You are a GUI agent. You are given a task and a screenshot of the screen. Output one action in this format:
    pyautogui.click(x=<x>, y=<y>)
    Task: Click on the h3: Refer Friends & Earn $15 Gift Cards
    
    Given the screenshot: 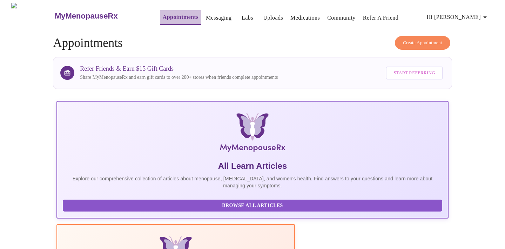 What is the action you would take?
    pyautogui.click(x=179, y=69)
    